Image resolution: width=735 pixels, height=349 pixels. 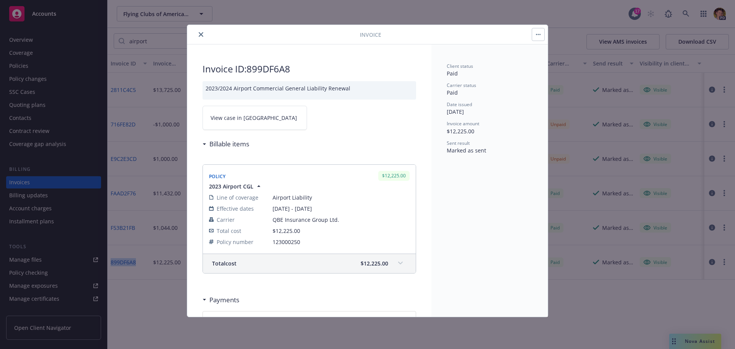 I want to click on div: Payments, so click(x=221, y=300).